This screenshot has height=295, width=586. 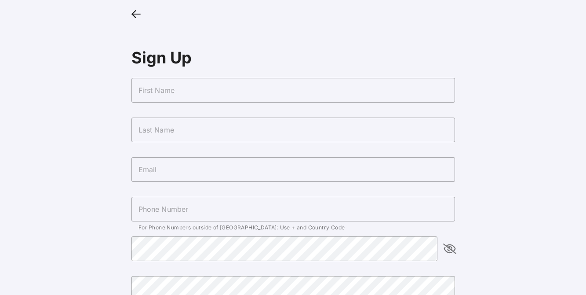 What do you see at coordinates (293, 169) in the screenshot?
I see `input: Email` at bounding box center [293, 169].